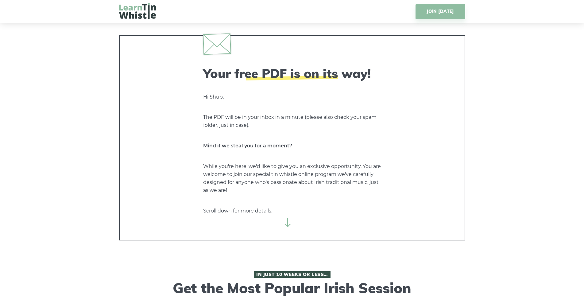 This screenshot has height=296, width=584. What do you see at coordinates (217, 44) in the screenshot?
I see `img: envelope.svg` at bounding box center [217, 44].